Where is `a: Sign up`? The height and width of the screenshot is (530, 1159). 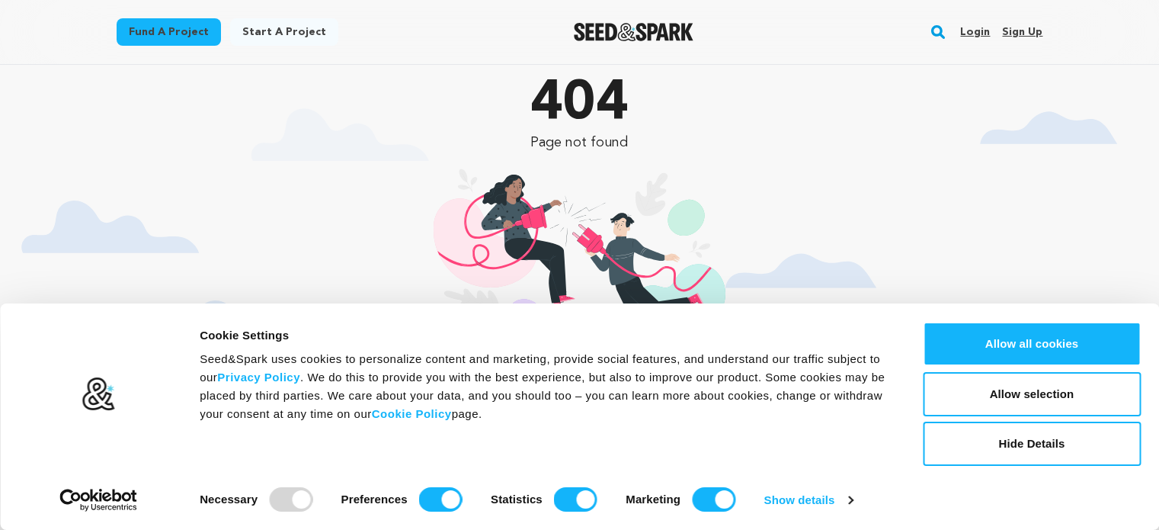
a: Sign up is located at coordinates (1022, 32).